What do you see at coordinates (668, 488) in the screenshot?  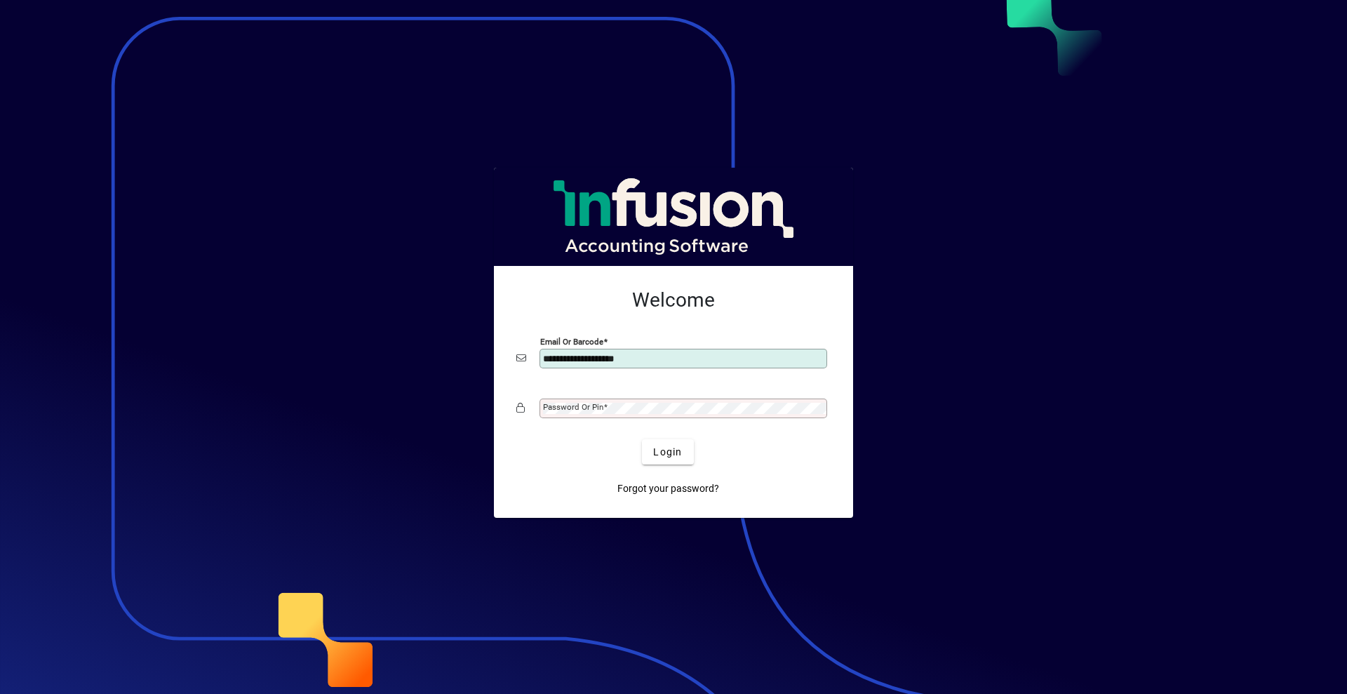 I see `a: Forgot your password?` at bounding box center [668, 488].